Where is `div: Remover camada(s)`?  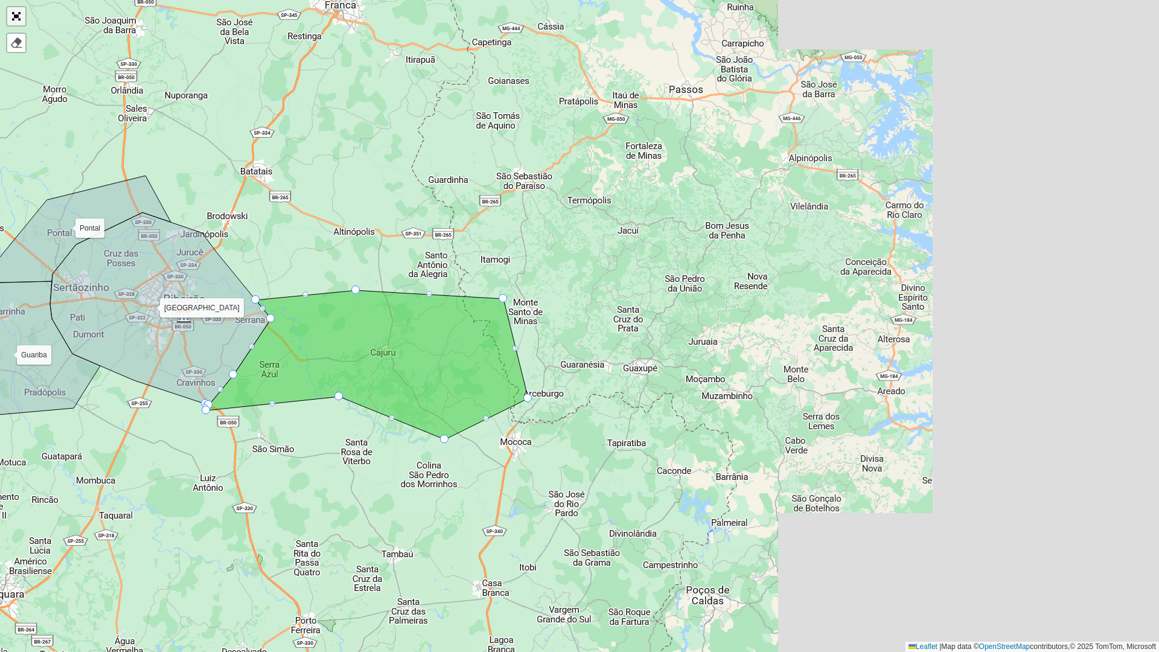
div: Remover camada(s) is located at coordinates (16, 43).